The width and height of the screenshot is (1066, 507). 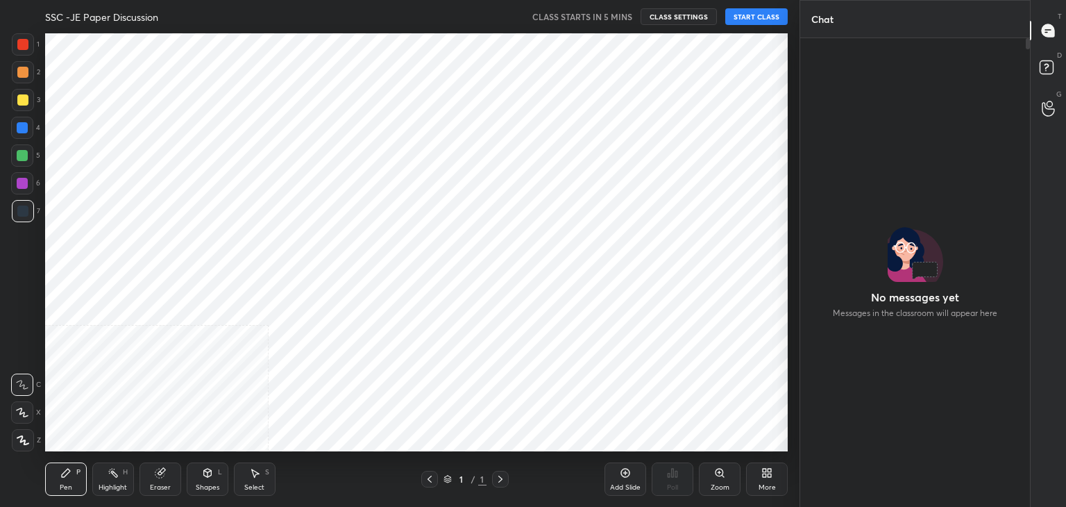 I want to click on div: Z, so click(x=26, y=440).